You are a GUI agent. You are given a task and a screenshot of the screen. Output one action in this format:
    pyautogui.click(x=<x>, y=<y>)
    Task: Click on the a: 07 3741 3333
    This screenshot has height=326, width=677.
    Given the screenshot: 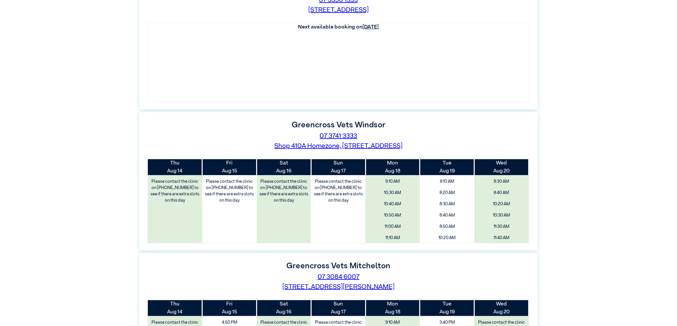 What is the action you would take?
    pyautogui.click(x=338, y=136)
    